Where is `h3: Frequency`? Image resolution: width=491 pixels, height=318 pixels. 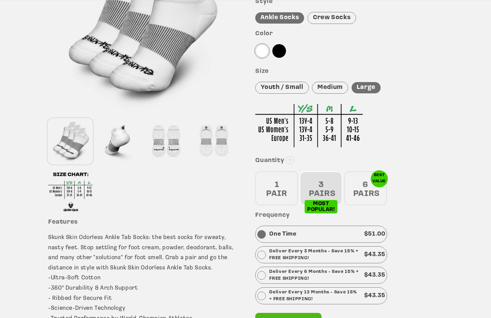
h3: Frequency is located at coordinates (349, 215).